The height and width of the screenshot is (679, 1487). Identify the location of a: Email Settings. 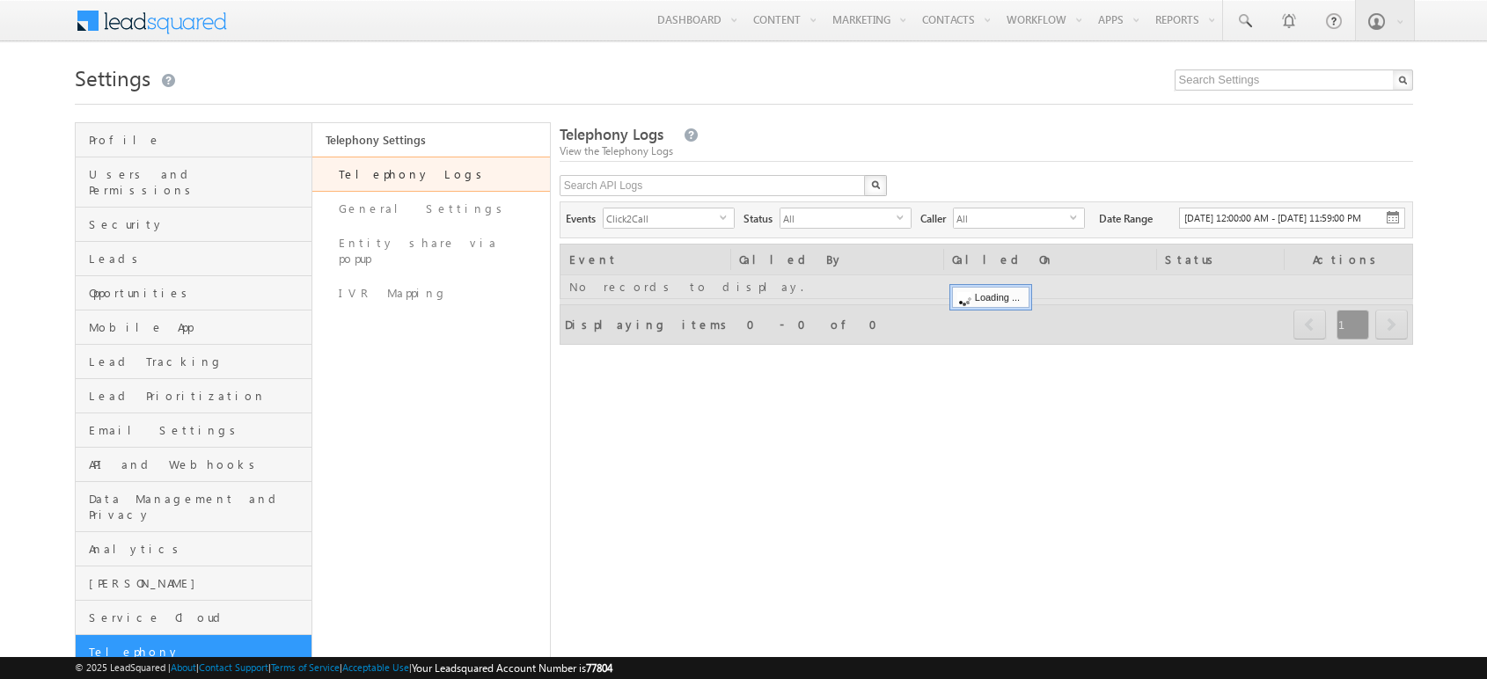
(194, 430).